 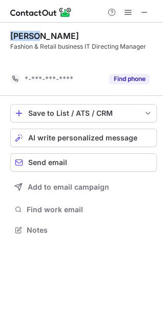 I want to click on span: Add to email campaign, so click(x=68, y=187).